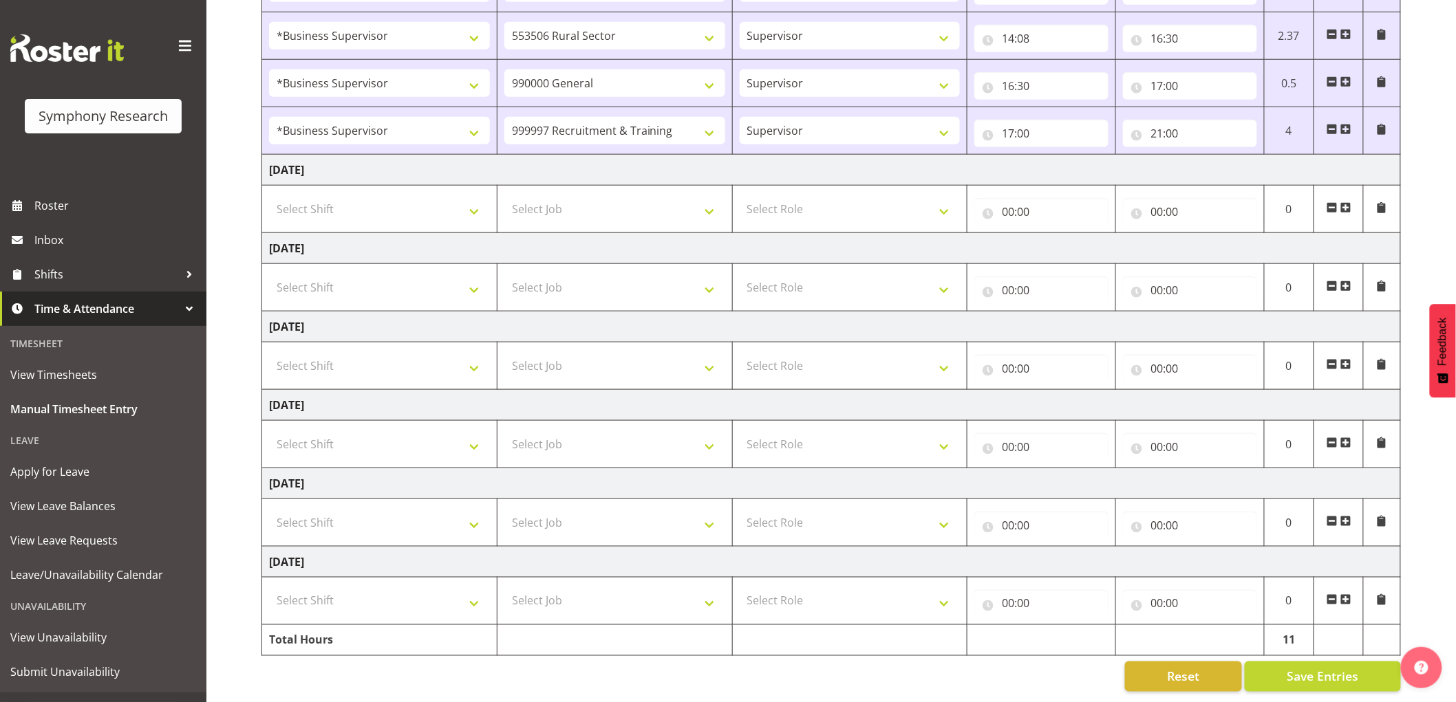 This screenshot has width=1456, height=702. I want to click on a: View Timesheets, so click(103, 375).